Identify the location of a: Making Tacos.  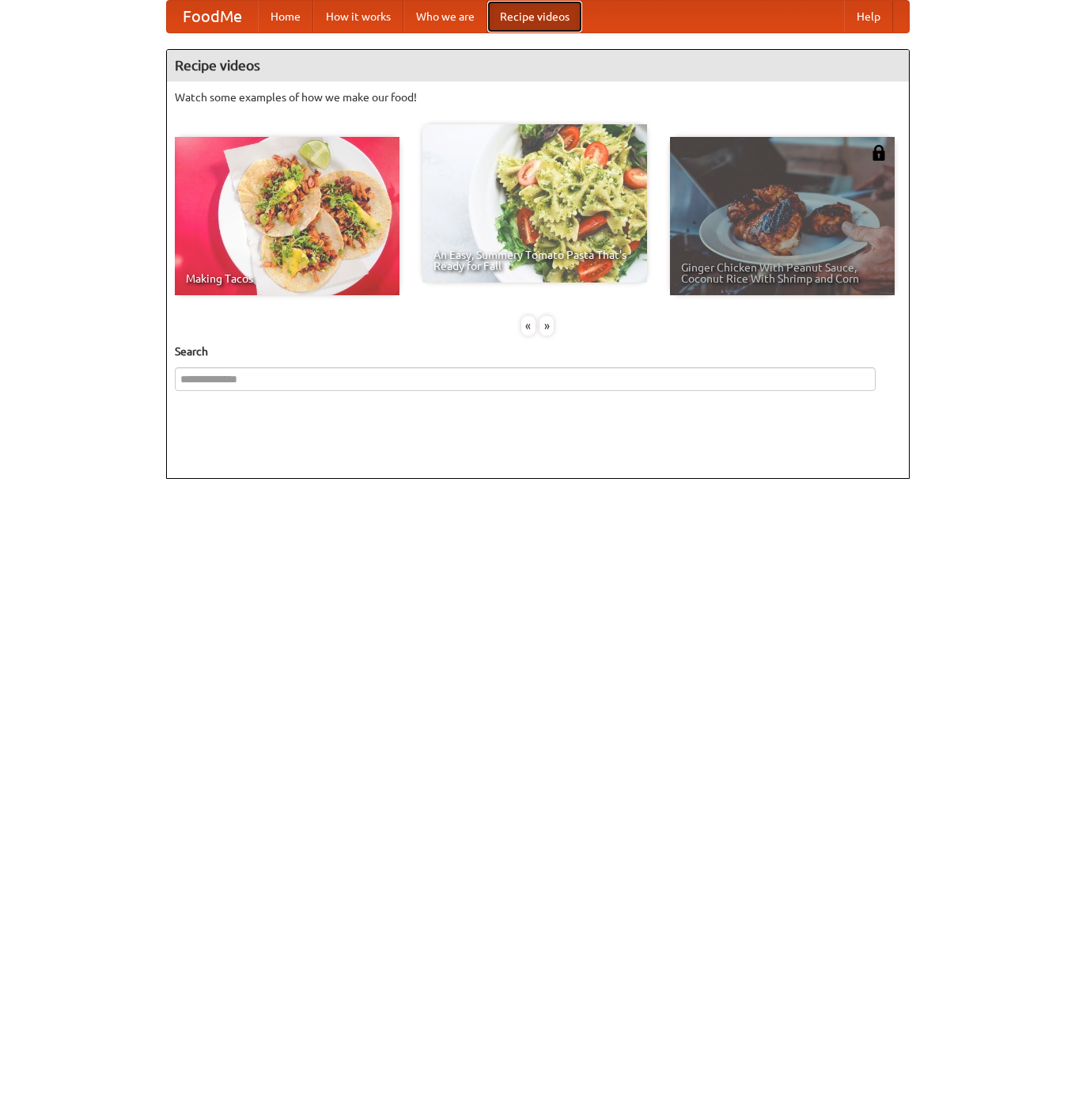
(287, 216).